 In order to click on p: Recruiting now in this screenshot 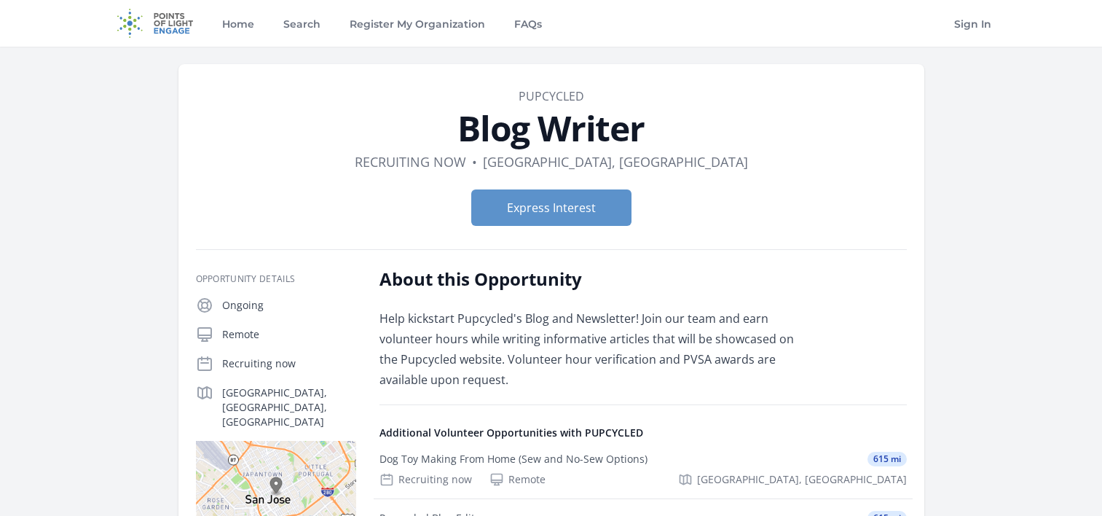, I will do `click(289, 364)`.